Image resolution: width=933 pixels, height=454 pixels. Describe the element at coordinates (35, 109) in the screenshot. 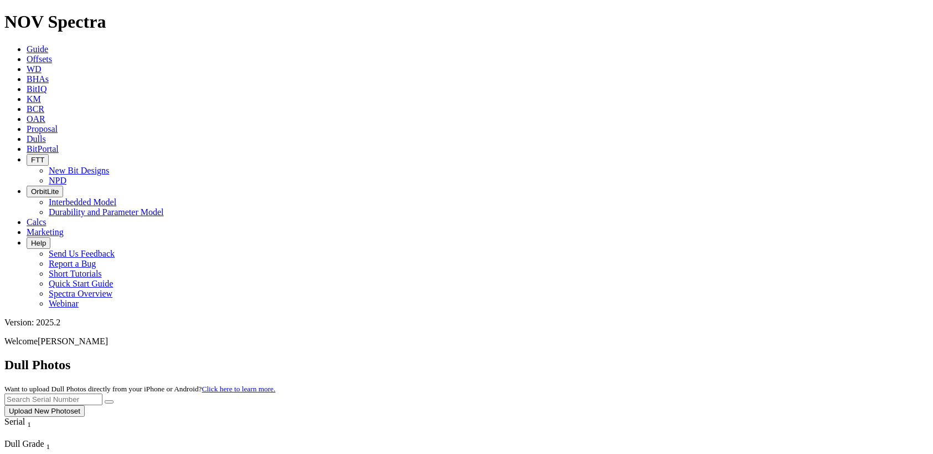

I see `a: BCR` at that location.